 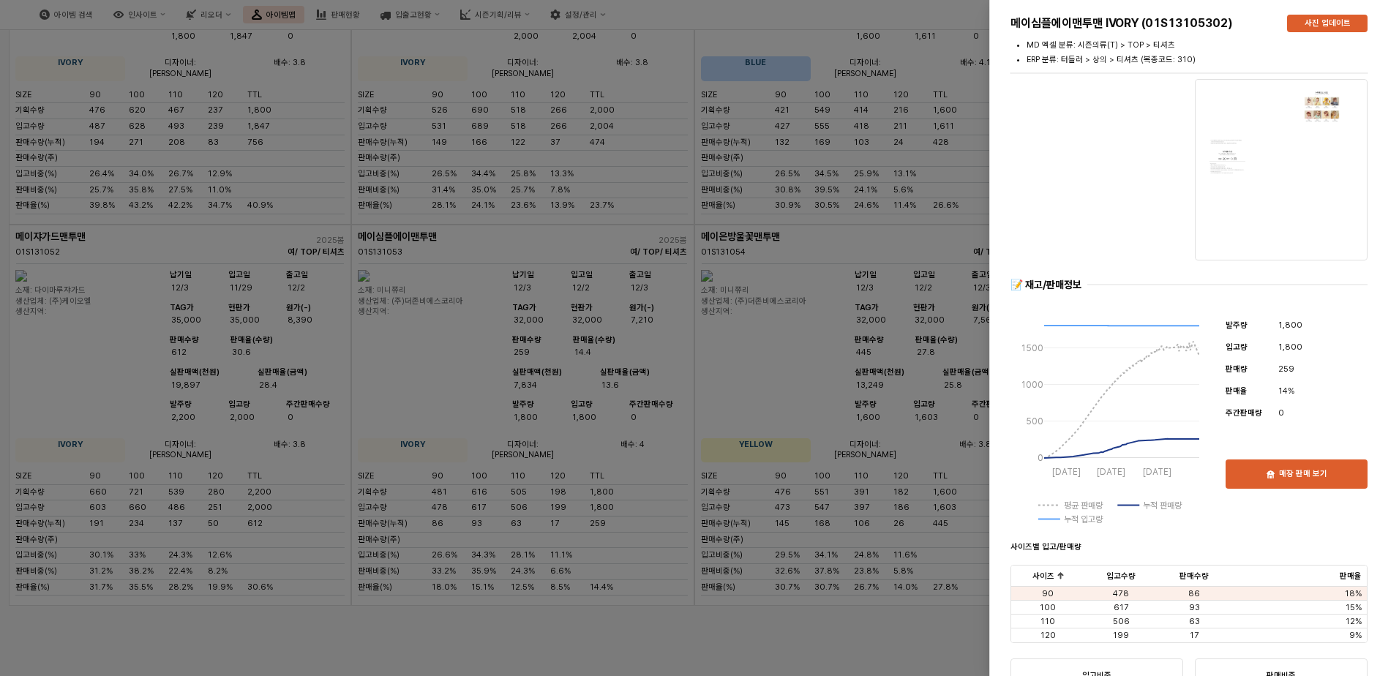 I want to click on li: ERP 분류: 터들러 > 상의 > 티셔츠 (복종코드: 310), so click(x=1197, y=60).